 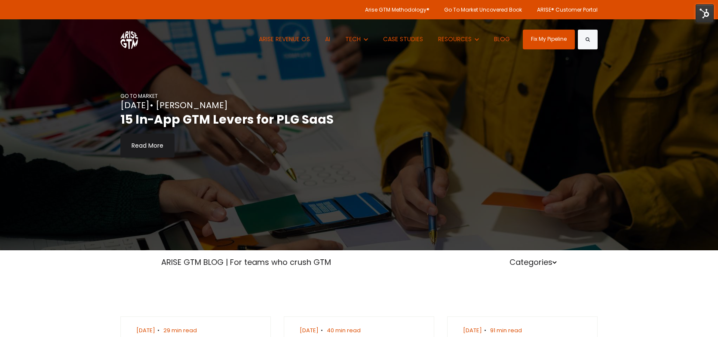 What do you see at coordinates (139, 96) in the screenshot?
I see `a: GO TO MARKET` at bounding box center [139, 96].